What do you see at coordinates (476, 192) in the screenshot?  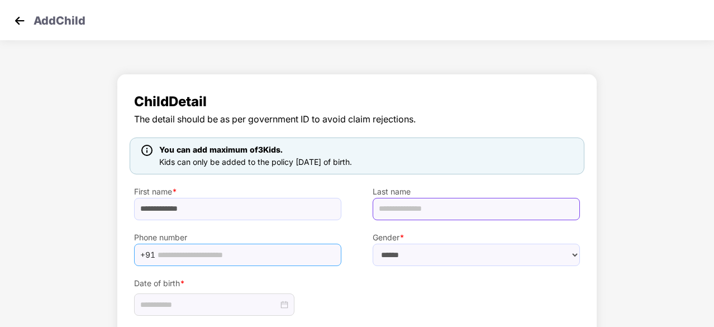 I see `label: Last name` at bounding box center [476, 192].